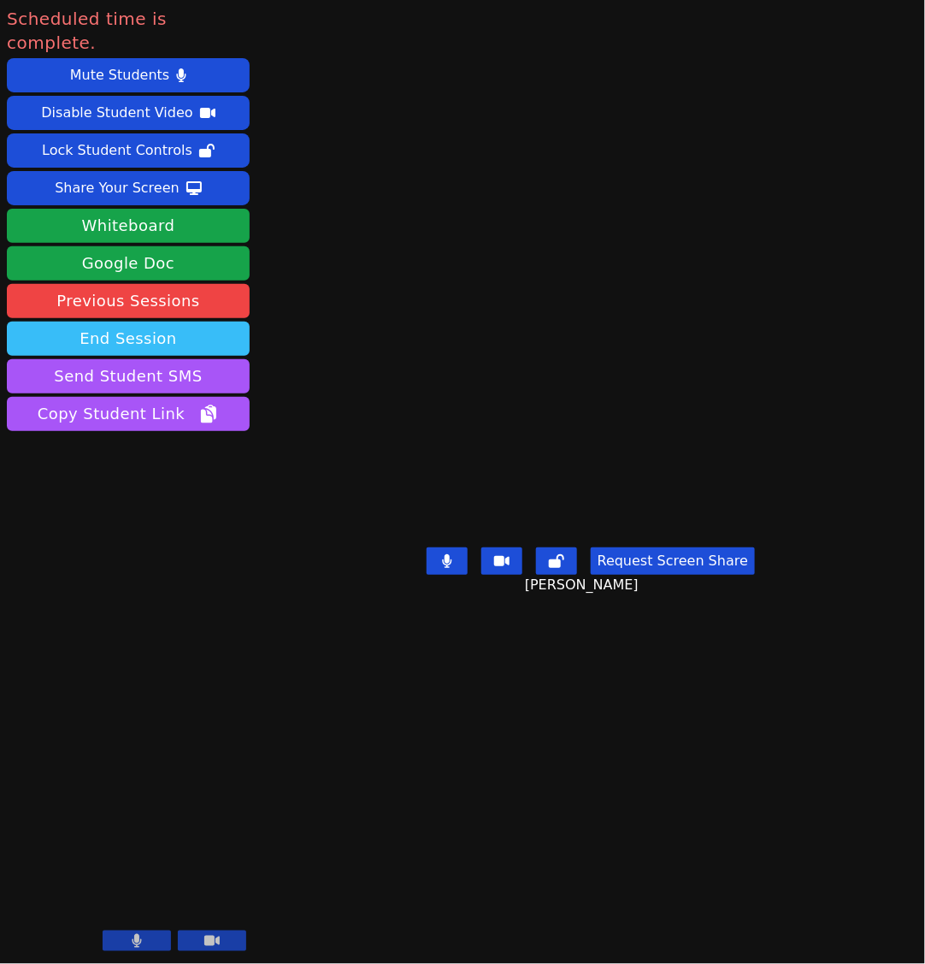 Image resolution: width=925 pixels, height=964 pixels. Describe the element at coordinates (128, 75) in the screenshot. I see `button: Mute Students` at that location.